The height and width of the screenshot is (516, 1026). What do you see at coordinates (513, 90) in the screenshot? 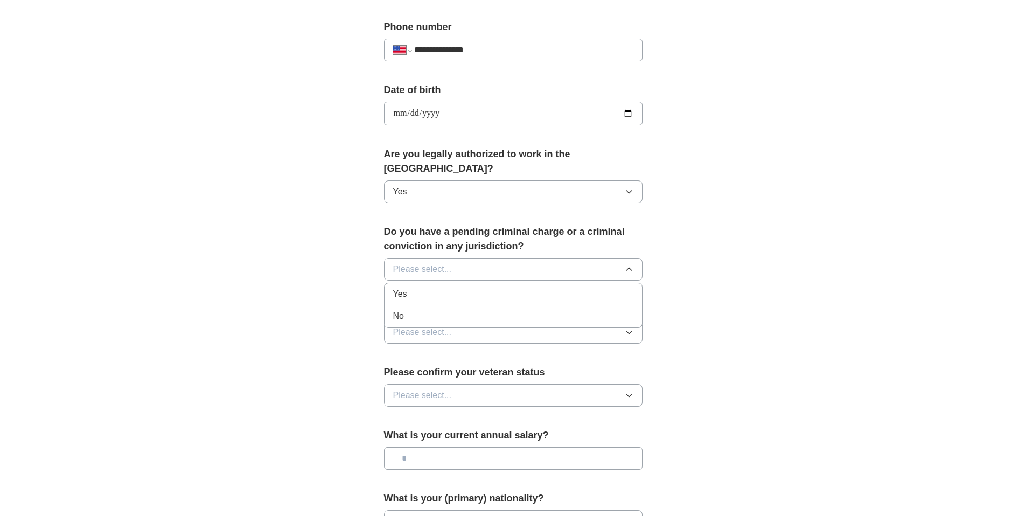
I see `label: Date of birth` at bounding box center [513, 90].